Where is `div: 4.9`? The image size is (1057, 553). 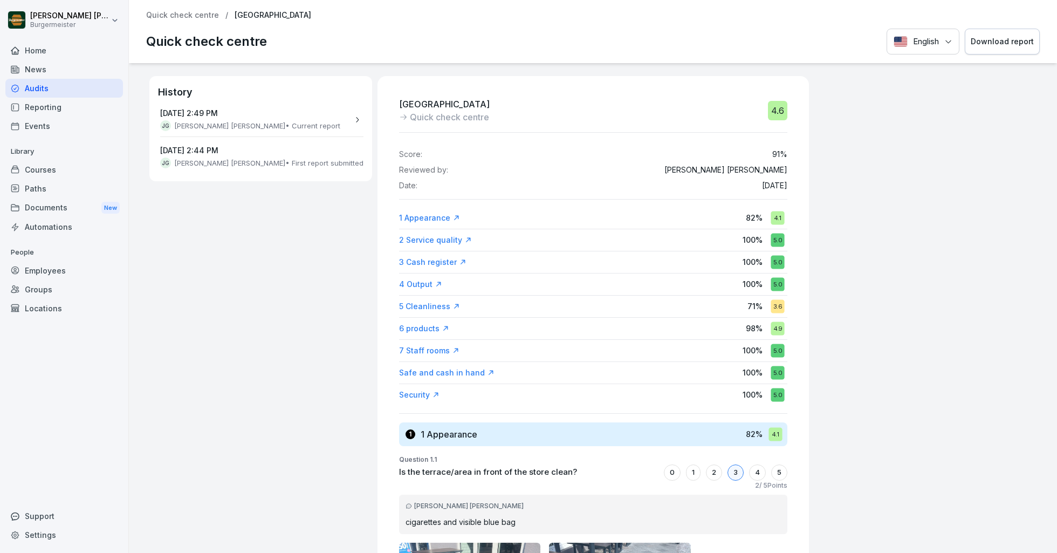 div: 4.9 is located at coordinates (777, 328).